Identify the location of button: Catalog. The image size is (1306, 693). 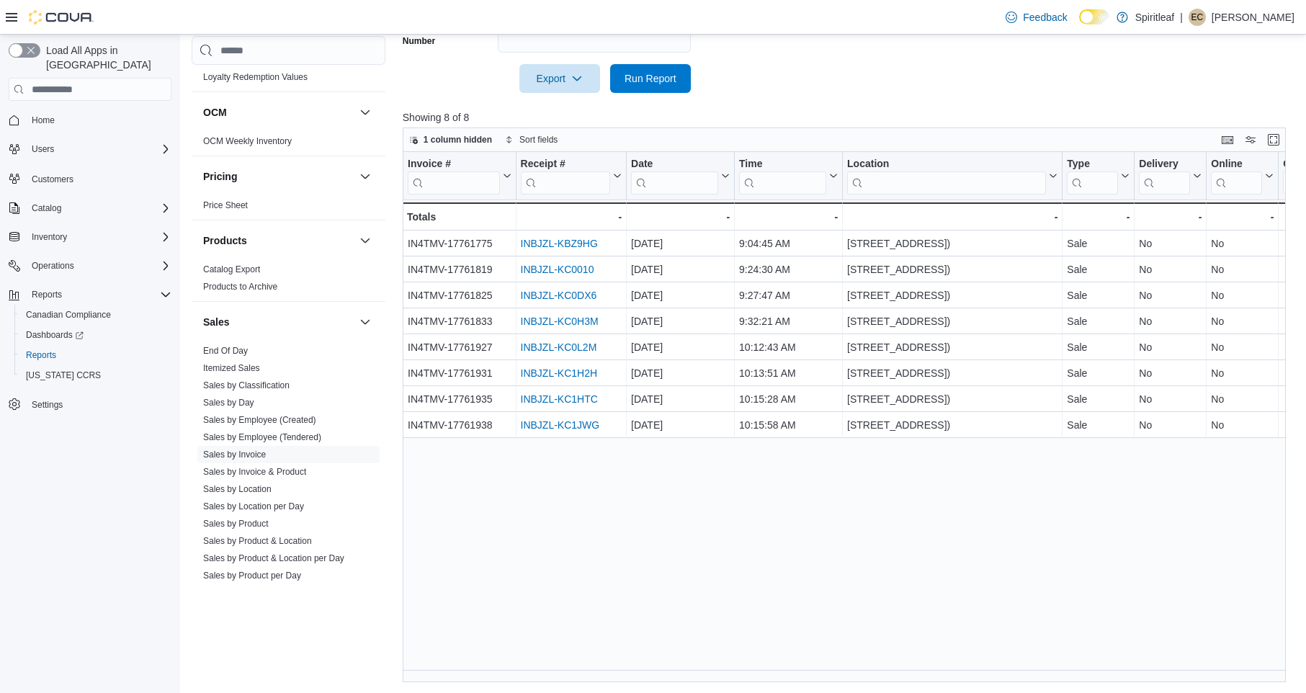
(46, 208).